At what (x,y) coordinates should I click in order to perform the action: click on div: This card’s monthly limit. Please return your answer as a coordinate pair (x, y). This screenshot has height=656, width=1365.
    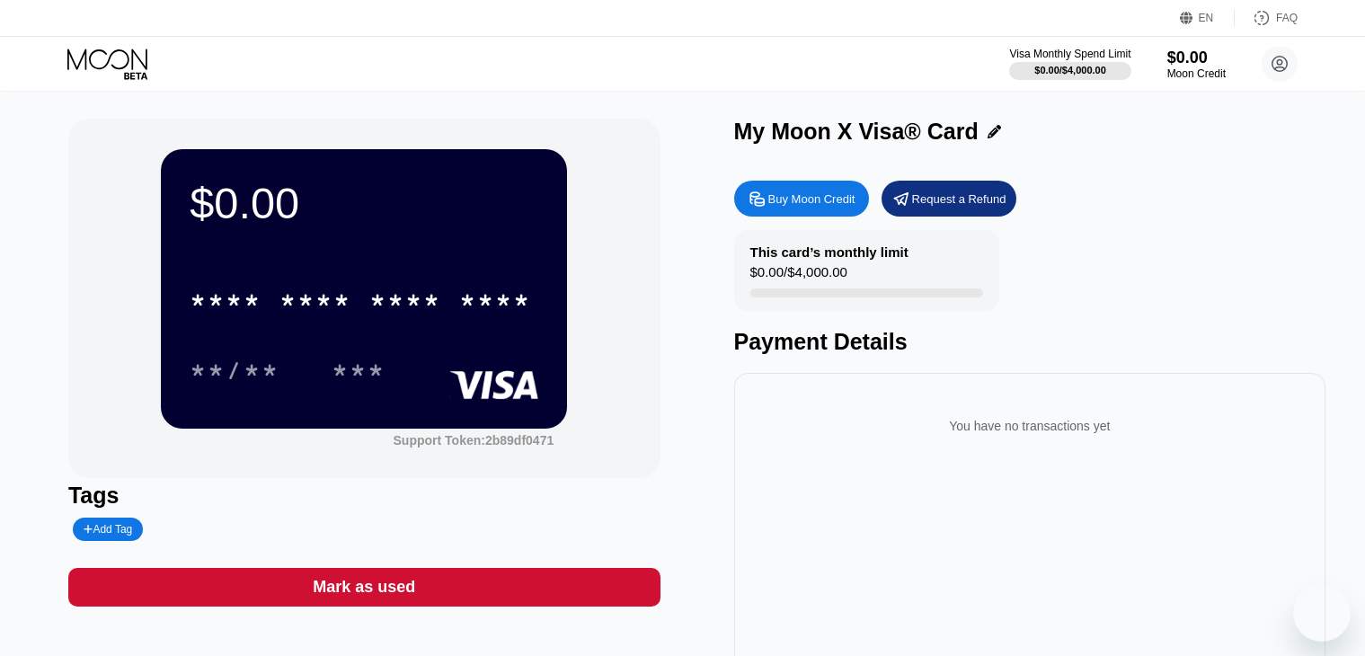
    Looking at the image, I should click on (829, 252).